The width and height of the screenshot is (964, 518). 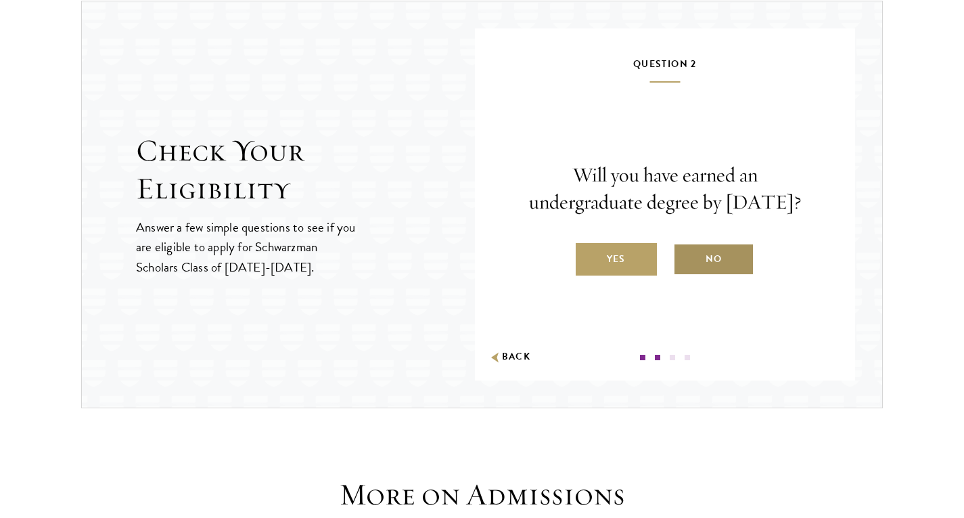 What do you see at coordinates (665, 69) in the screenshot?
I see `h5: Question 2` at bounding box center [665, 69].